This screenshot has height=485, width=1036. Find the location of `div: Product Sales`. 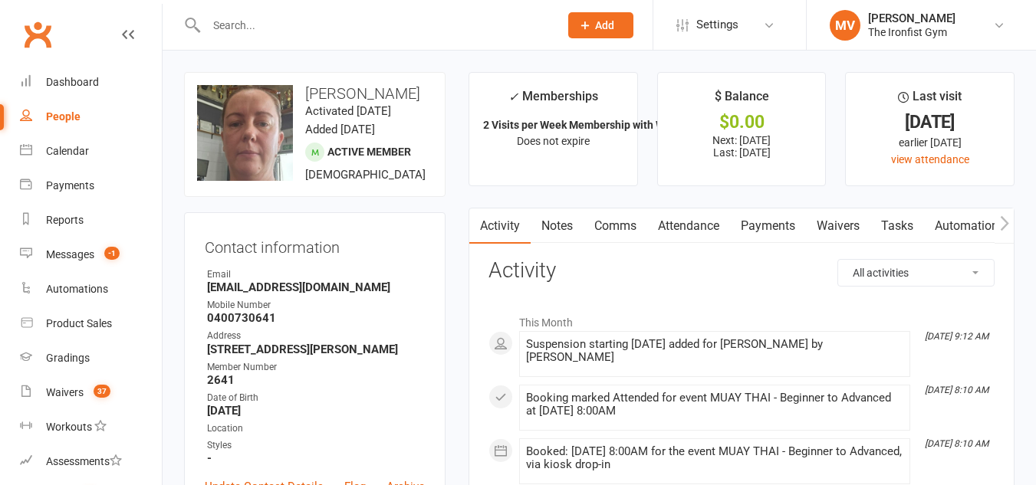

div: Product Sales is located at coordinates (79, 324).